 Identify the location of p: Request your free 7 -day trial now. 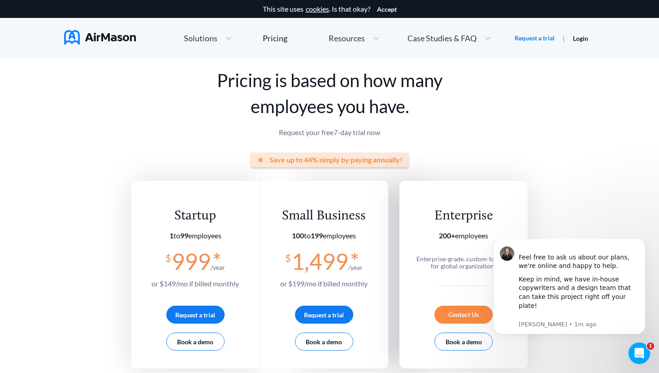
(330, 132).